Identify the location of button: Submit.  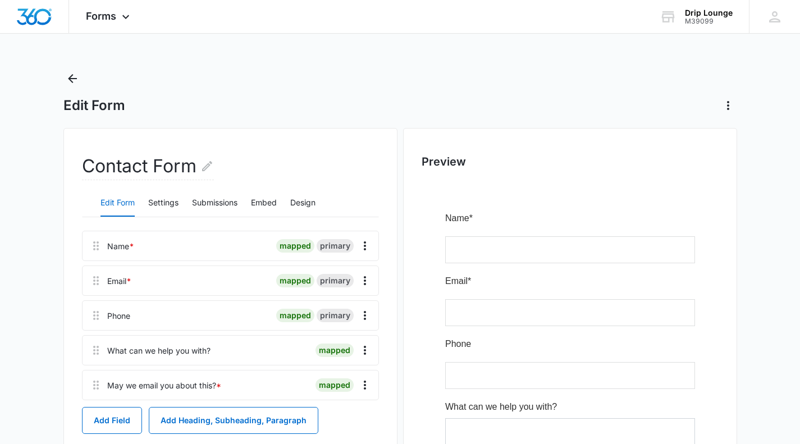
(68, 357).